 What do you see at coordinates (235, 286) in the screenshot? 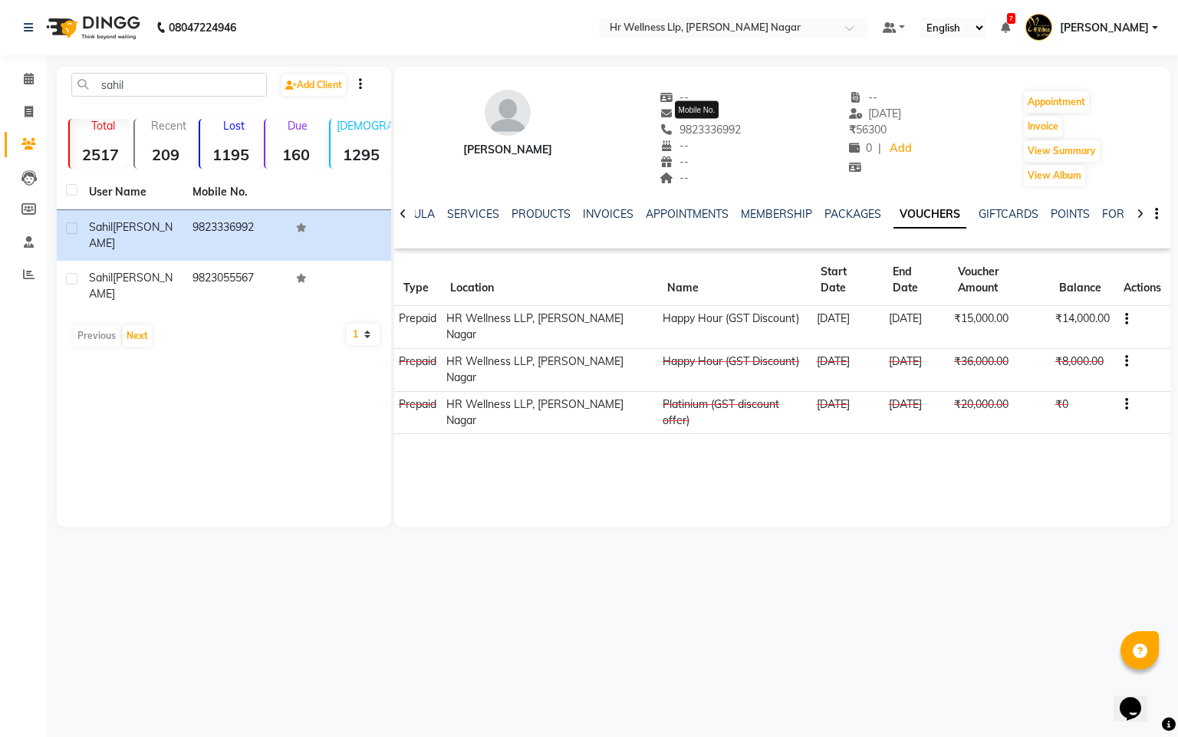
I see `td: 9823055567` at bounding box center [235, 286].